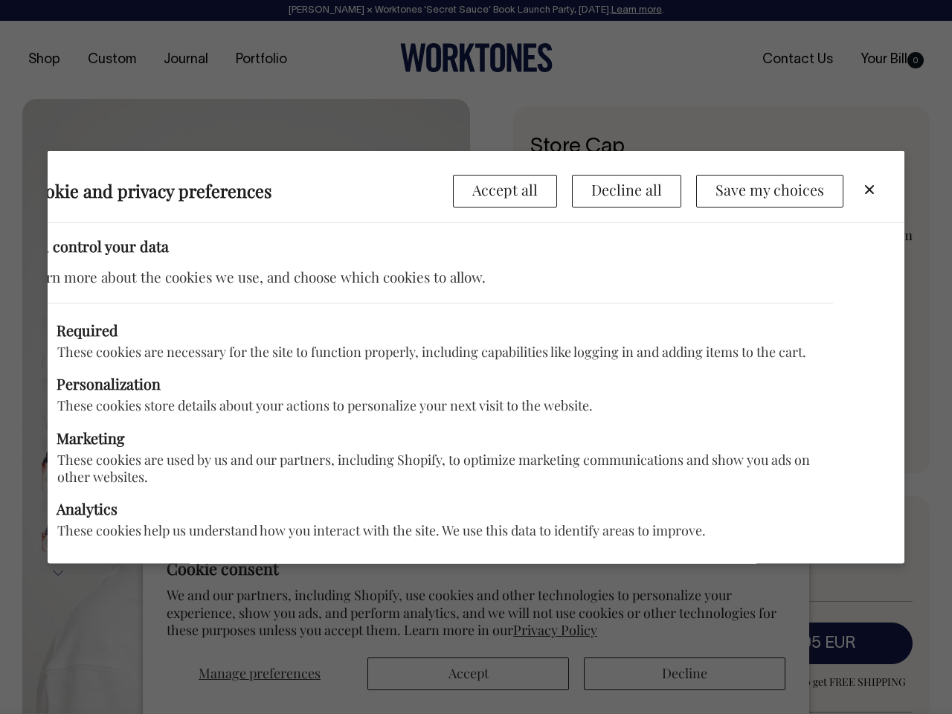 This screenshot has width=952, height=714. Describe the element at coordinates (428, 405) in the screenshot. I see `p: These cookies store details about your actions to personalize your next visit to the website.` at that location.